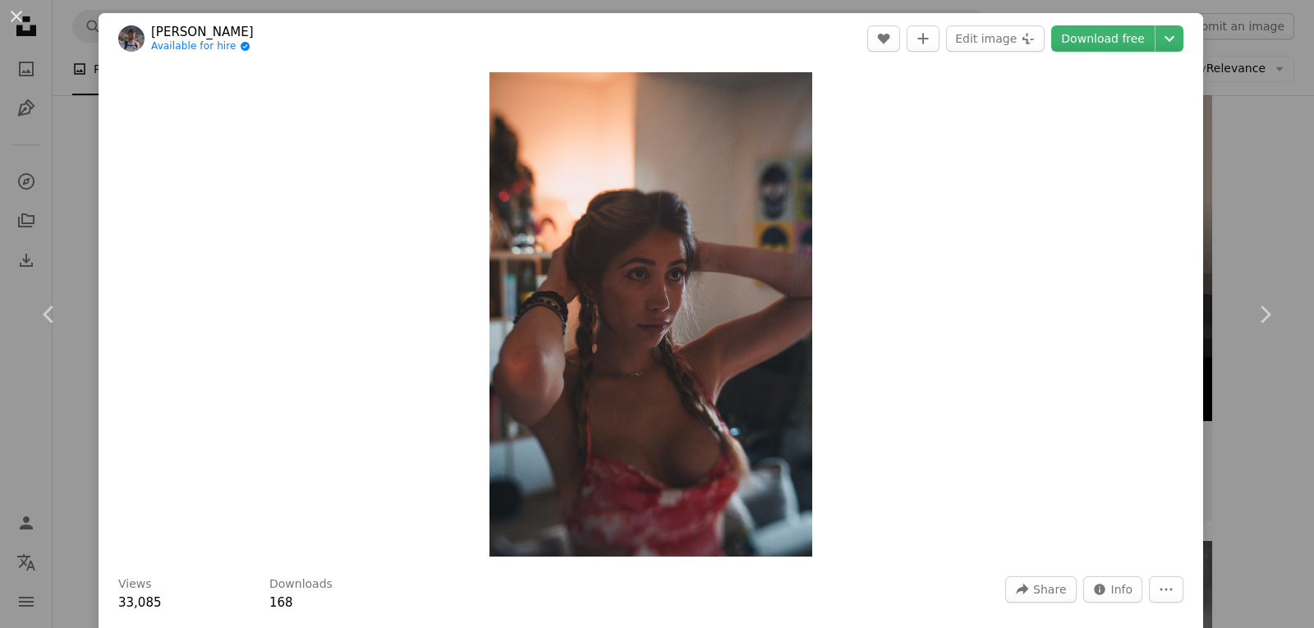  Describe the element at coordinates (1166, 590) in the screenshot. I see `button: More Actions` at that location.